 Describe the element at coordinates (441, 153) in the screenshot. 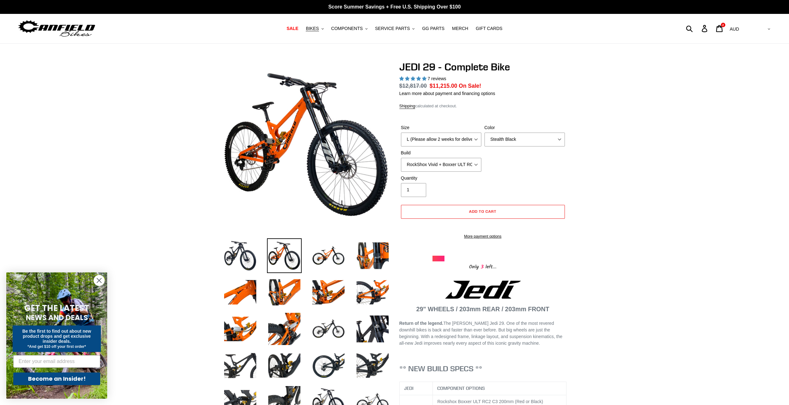

I see `label: Build` at that location.